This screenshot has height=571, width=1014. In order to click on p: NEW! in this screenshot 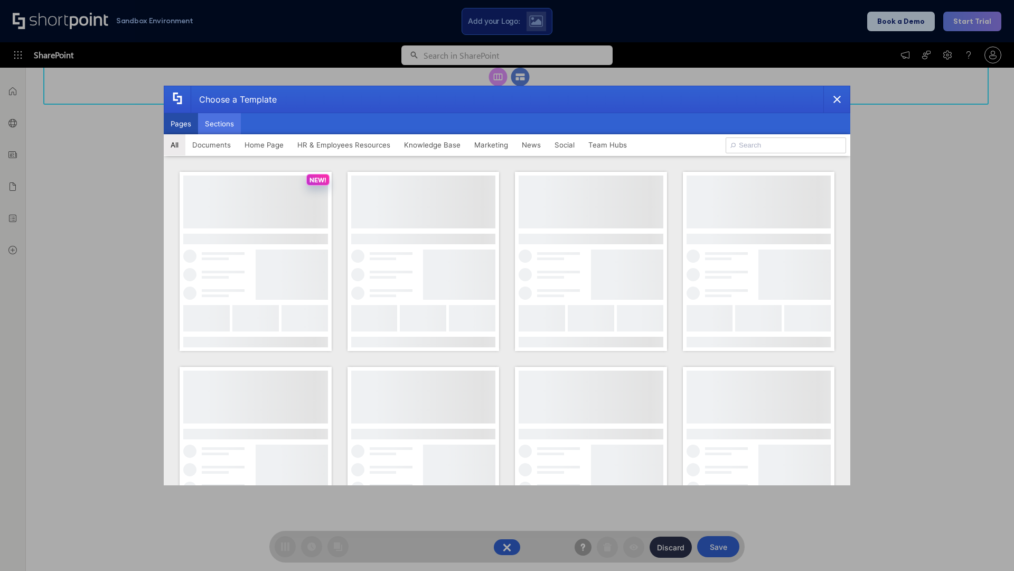, I will do `click(318, 180)`.